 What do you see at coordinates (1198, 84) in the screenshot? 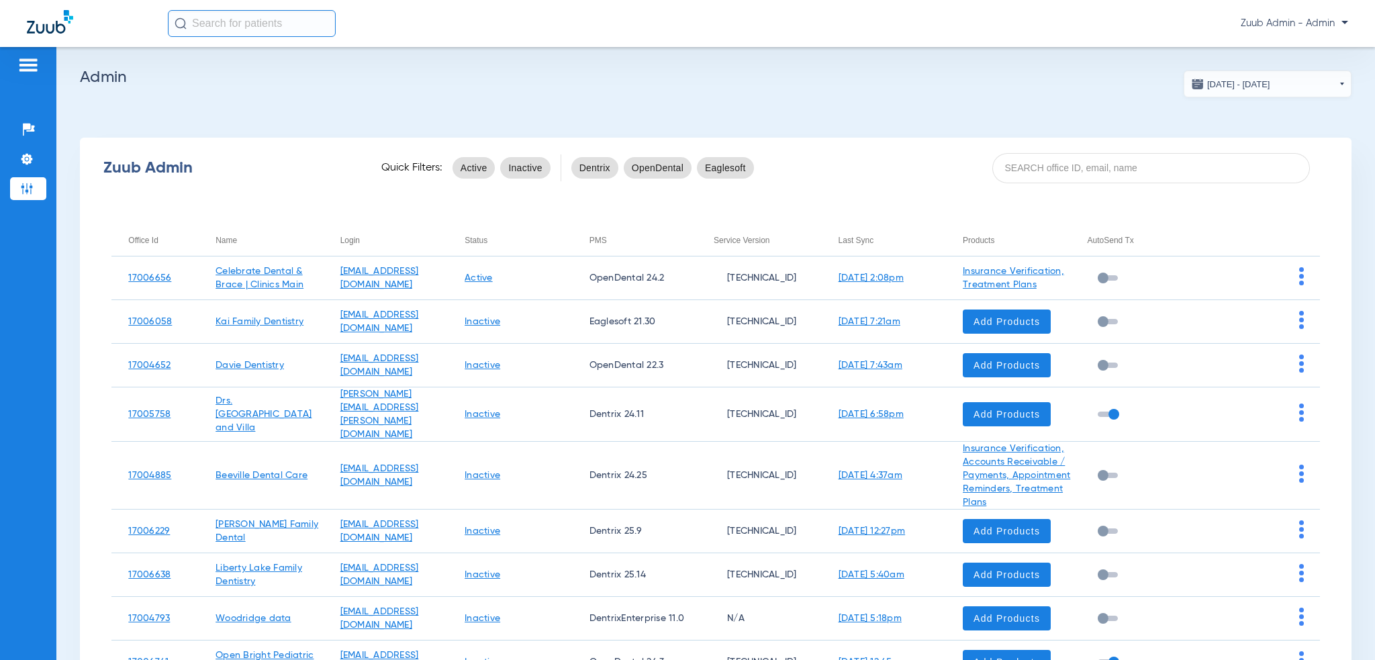
I see `img: date.svg` at bounding box center [1198, 84].